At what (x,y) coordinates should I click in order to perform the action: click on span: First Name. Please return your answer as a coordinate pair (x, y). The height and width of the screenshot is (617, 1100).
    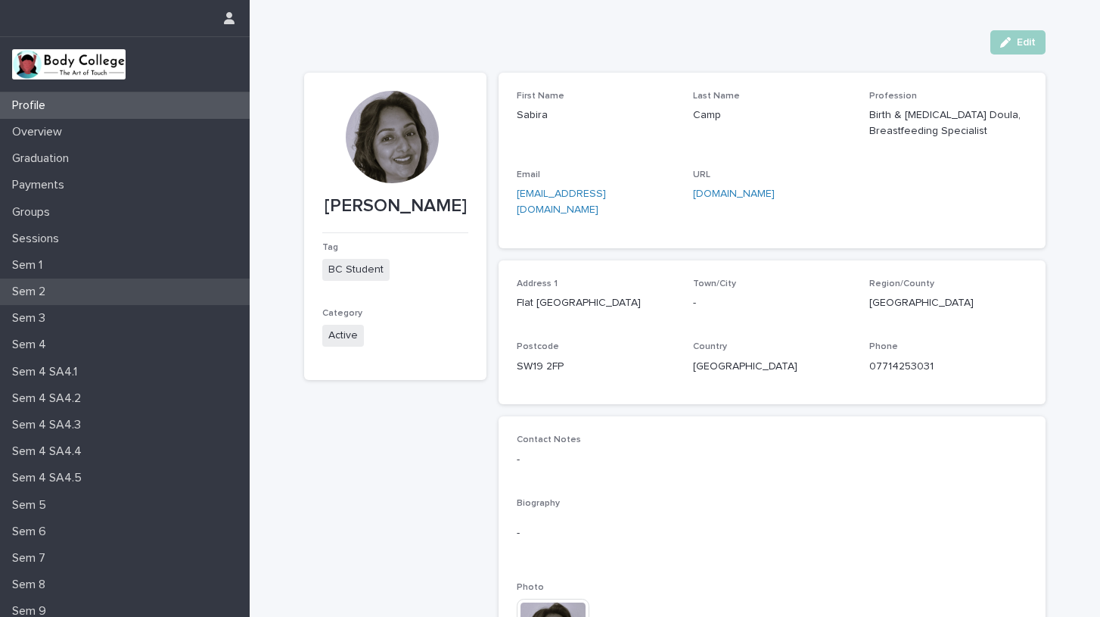
    Looking at the image, I should click on (540, 96).